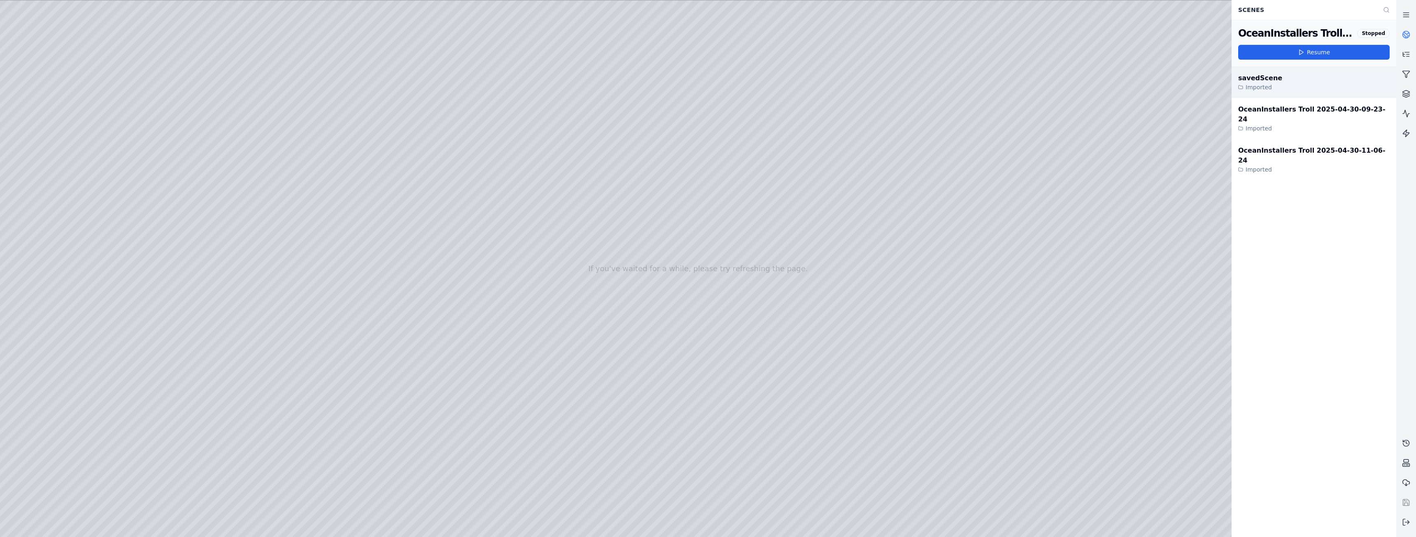 This screenshot has width=1416, height=537. I want to click on div: Stopped, so click(1374, 33).